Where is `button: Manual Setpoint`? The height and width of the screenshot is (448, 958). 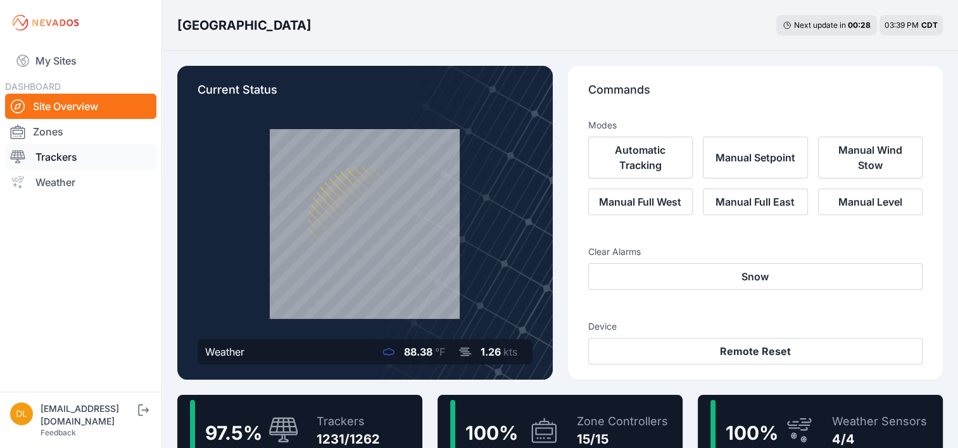 button: Manual Setpoint is located at coordinates (755, 158).